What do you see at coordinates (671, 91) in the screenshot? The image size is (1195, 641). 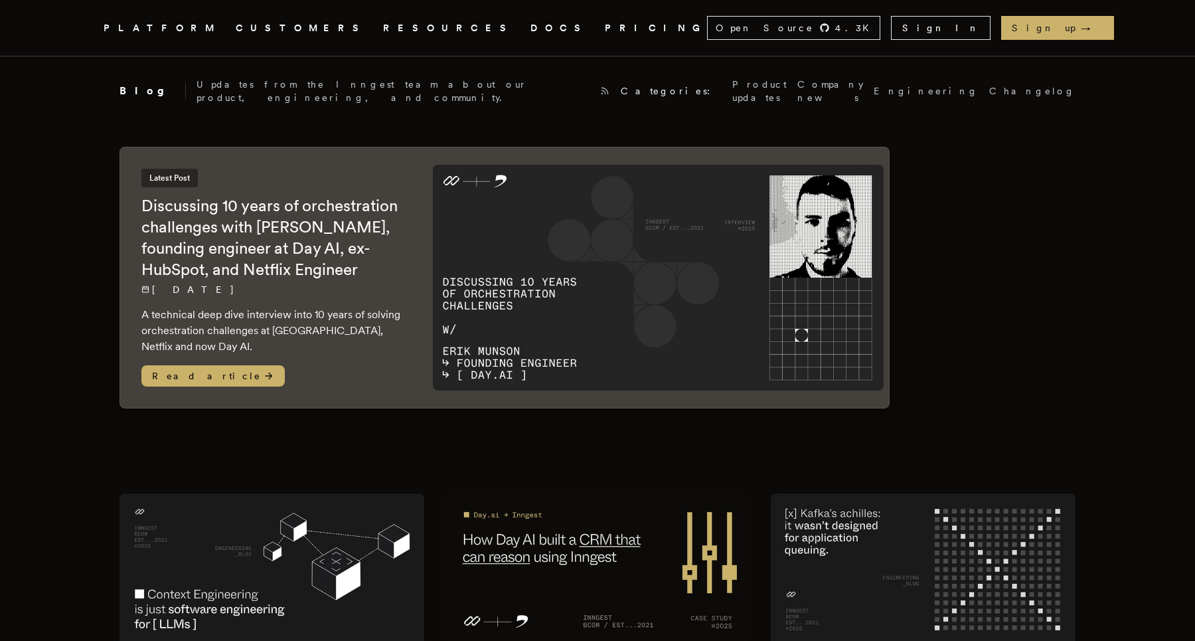 I see `span: Categories:` at bounding box center [671, 91].